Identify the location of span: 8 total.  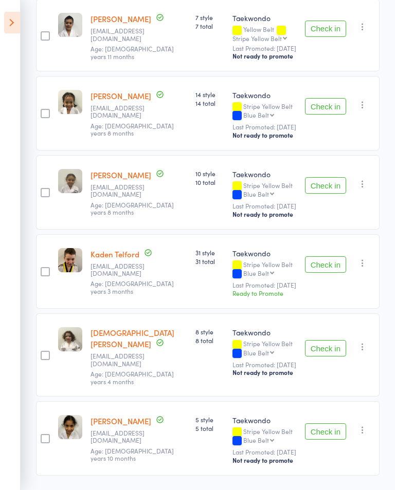
(210, 340).